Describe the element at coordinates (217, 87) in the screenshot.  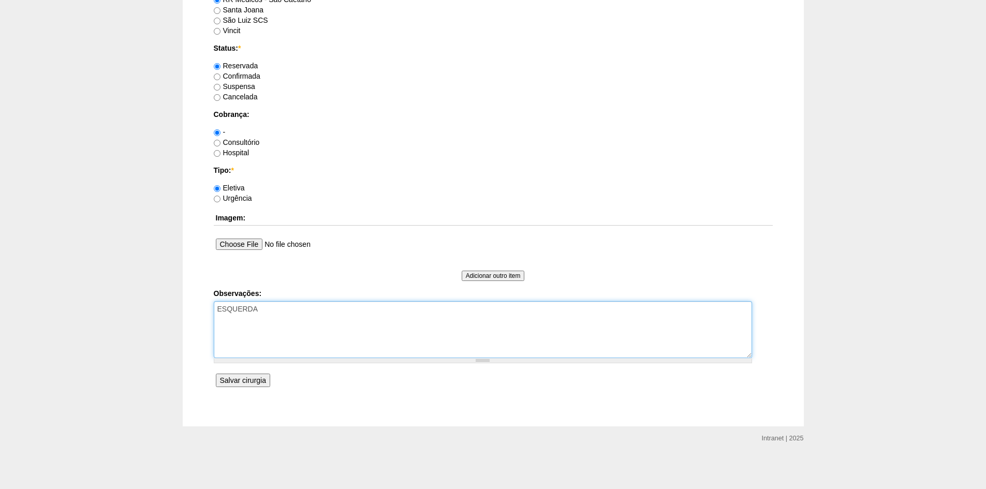
I see `input: Suspensa` at that location.